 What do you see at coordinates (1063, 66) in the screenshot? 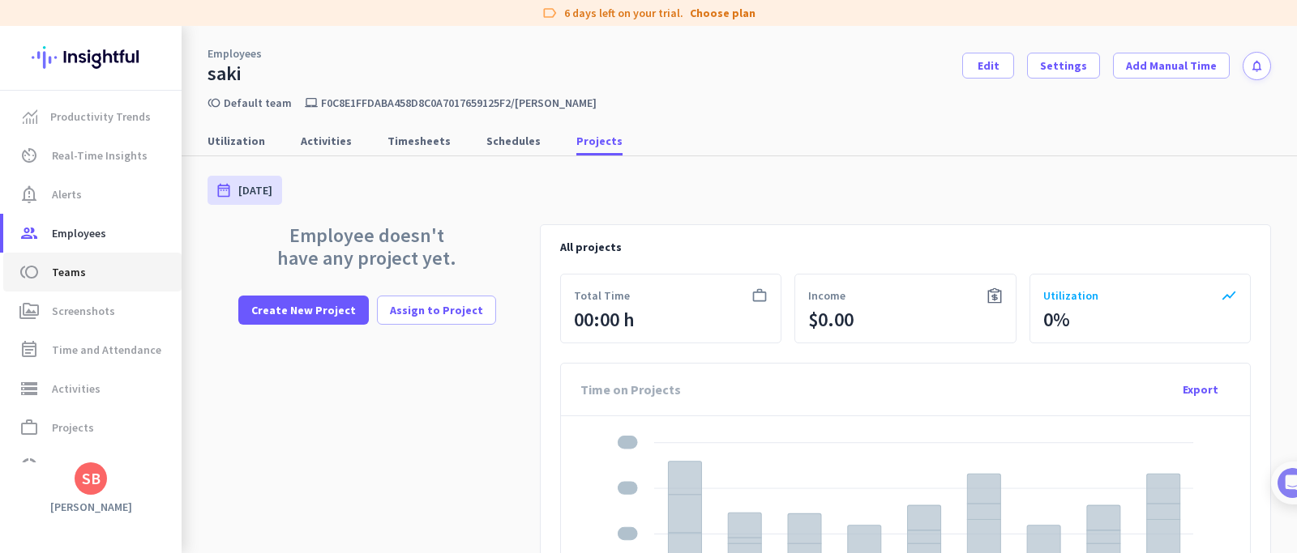
I see `button: Settings` at bounding box center [1063, 66].